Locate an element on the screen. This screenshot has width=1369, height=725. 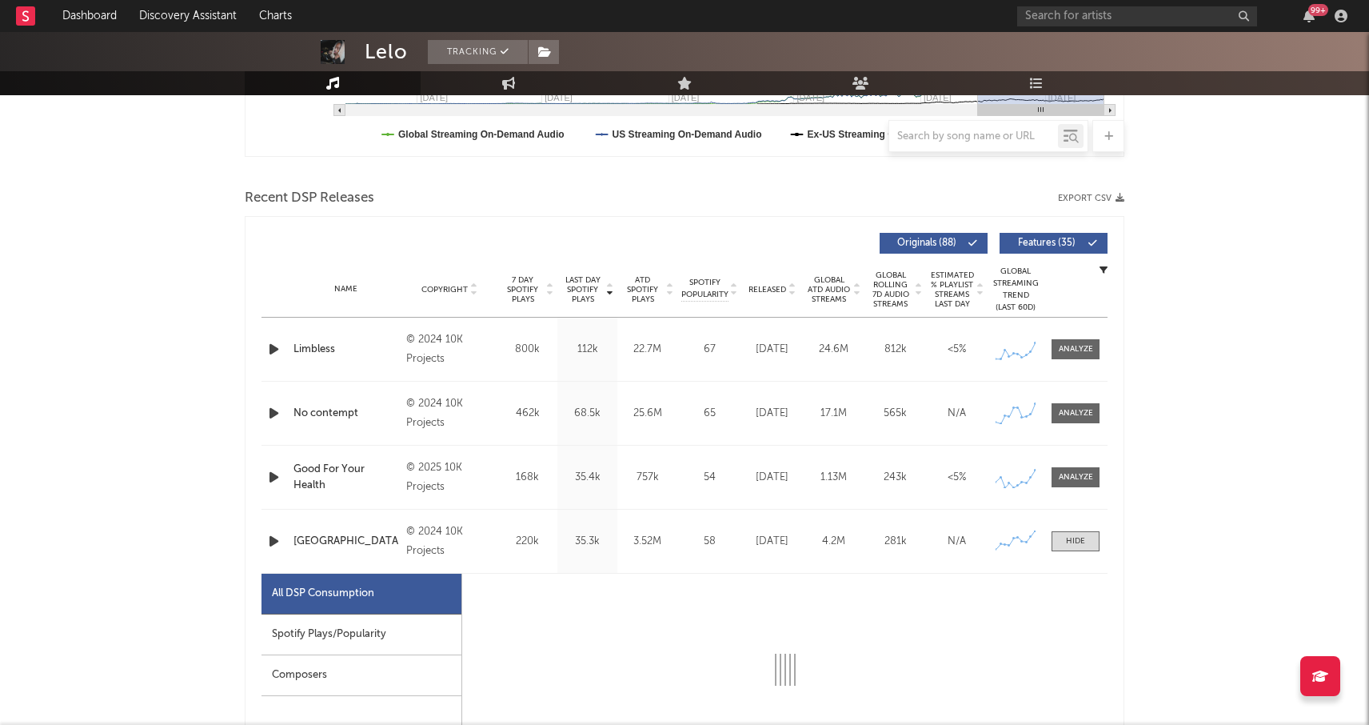
input: Search for artists is located at coordinates (1137, 16).